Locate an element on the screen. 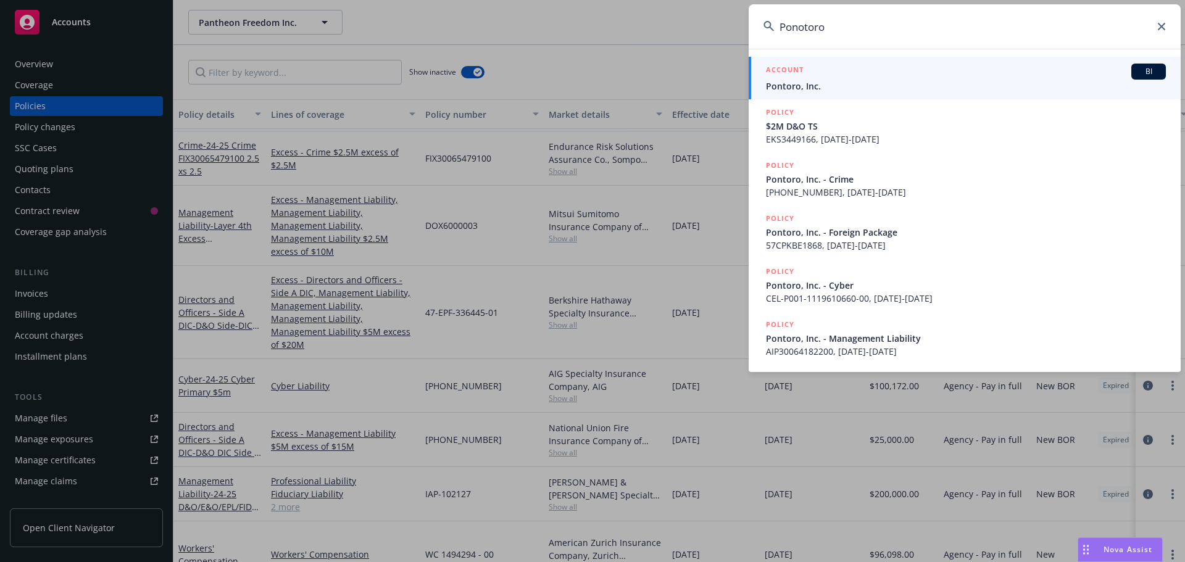 This screenshot has width=1185, height=562. span: Pontoro, Inc. - Cyber is located at coordinates (966, 285).